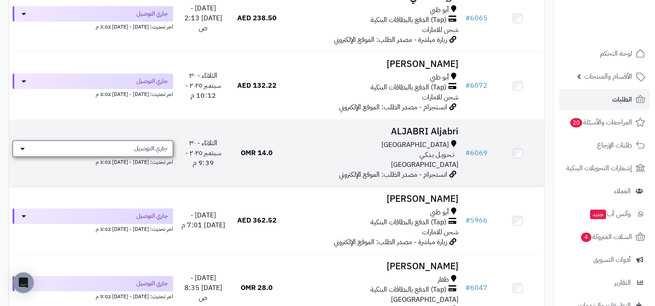 This screenshot has width=655, height=306. What do you see at coordinates (604, 145) in the screenshot?
I see `a: طلبات الإرجاع` at bounding box center [604, 145].